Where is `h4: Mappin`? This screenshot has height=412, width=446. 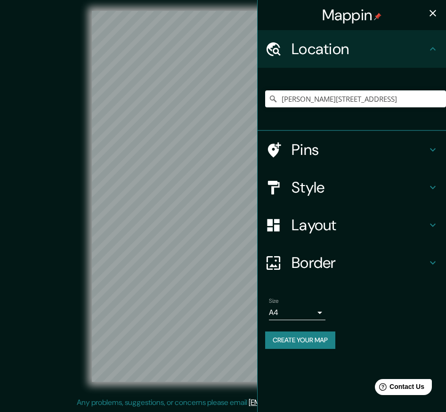
h4: Mappin is located at coordinates (352, 15).